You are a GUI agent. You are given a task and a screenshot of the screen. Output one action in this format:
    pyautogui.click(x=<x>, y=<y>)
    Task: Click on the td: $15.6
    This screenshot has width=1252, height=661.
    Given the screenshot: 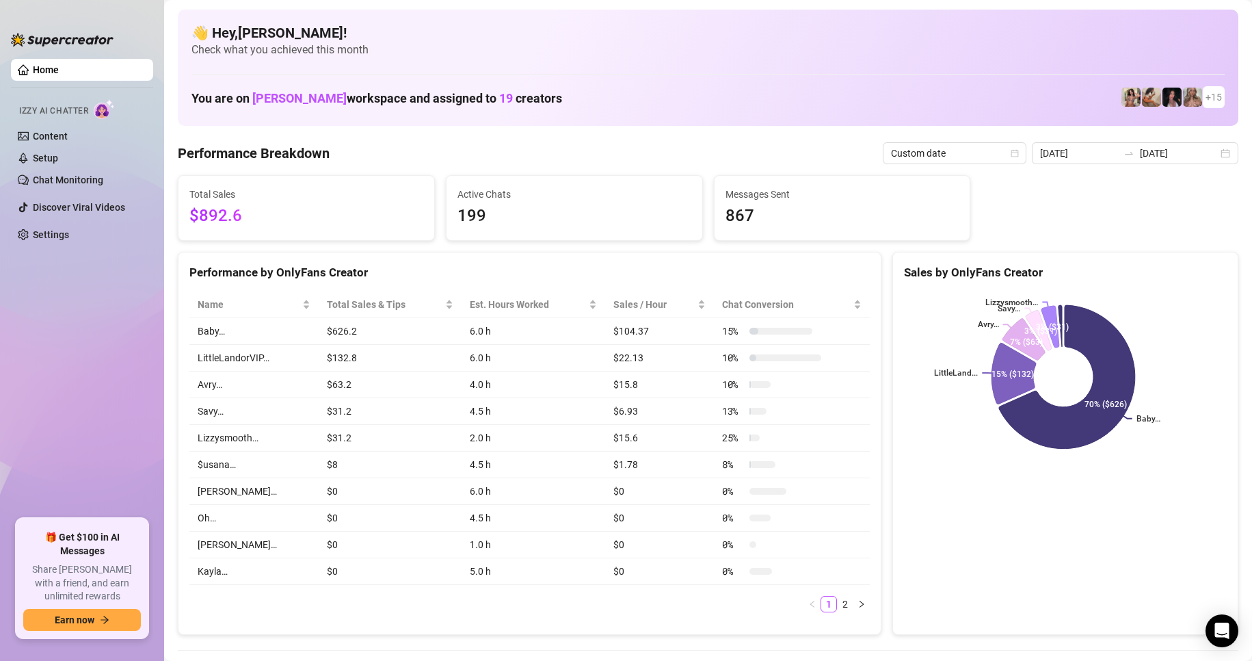 What is the action you would take?
    pyautogui.click(x=659, y=438)
    